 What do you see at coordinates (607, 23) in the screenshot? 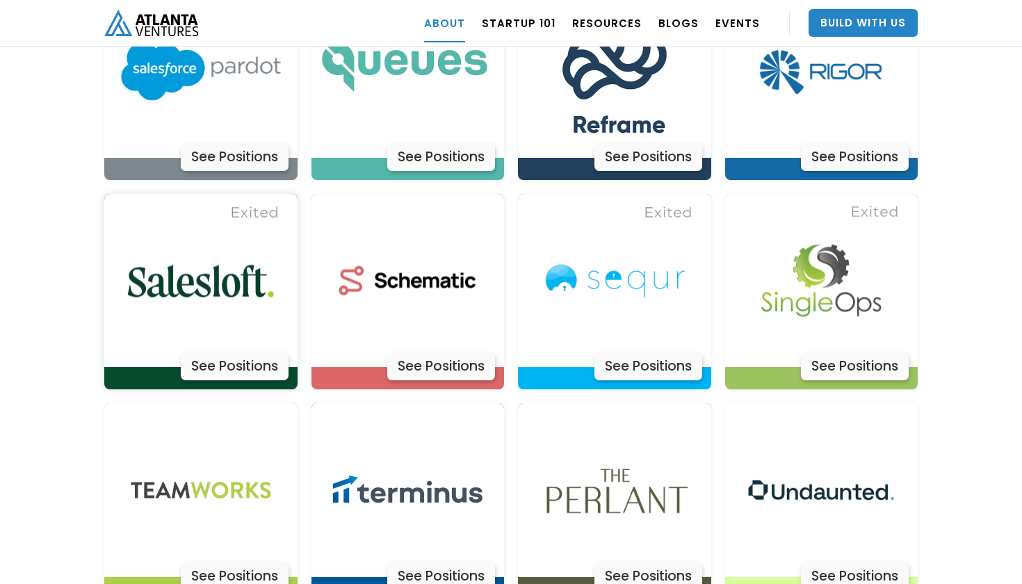
I see `a: RESOURCES` at bounding box center [607, 23].